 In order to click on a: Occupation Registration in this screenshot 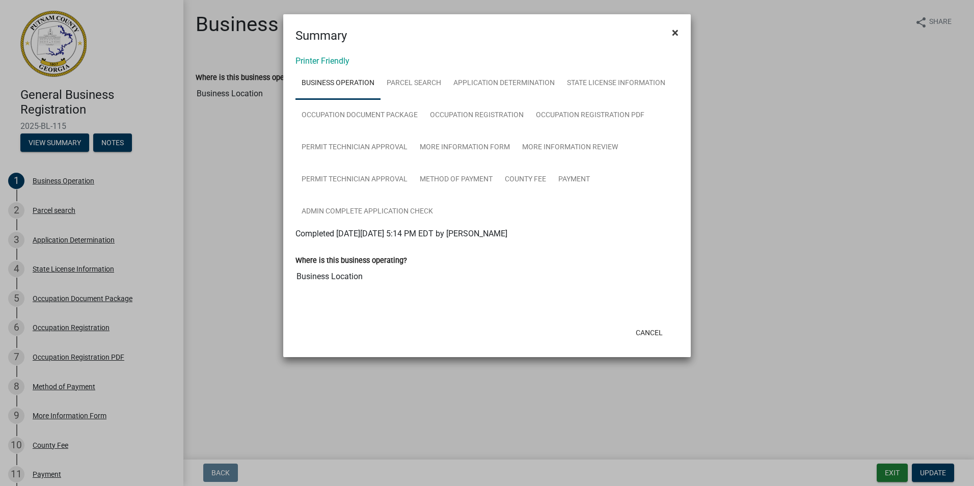, I will do `click(477, 116)`.